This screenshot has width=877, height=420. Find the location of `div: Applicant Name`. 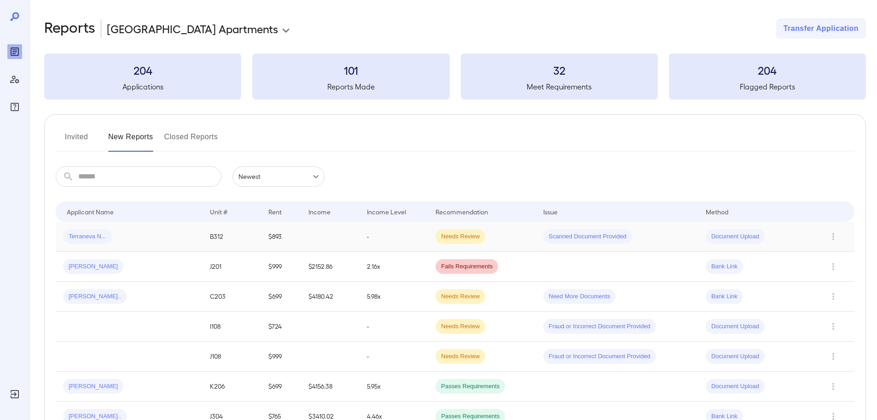

div: Applicant Name is located at coordinates (90, 211).